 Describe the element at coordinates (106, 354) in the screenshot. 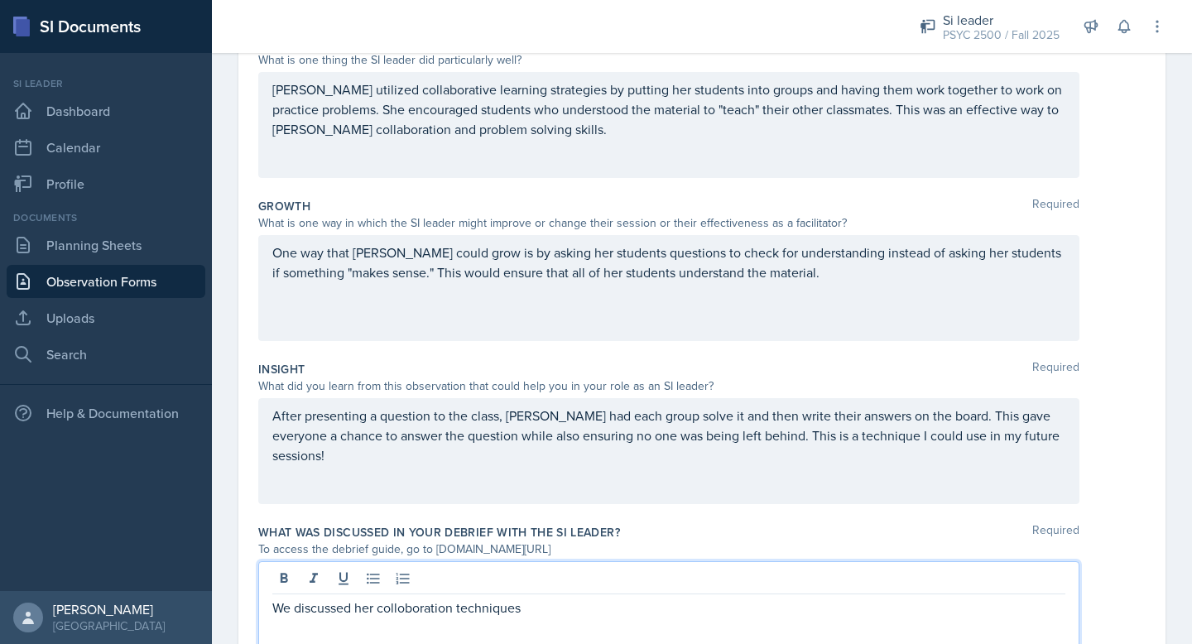

I see `a: Search` at that location.